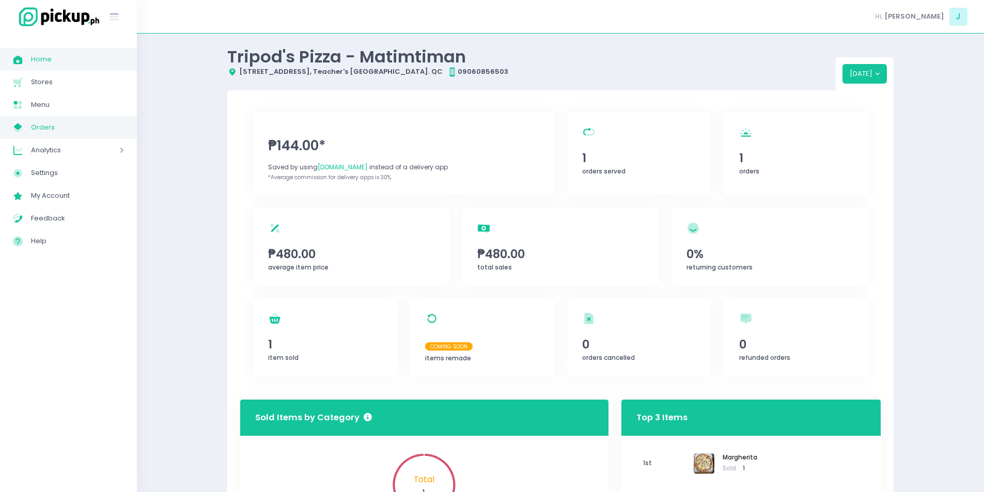  What do you see at coordinates (77, 82) in the screenshot?
I see `span: Stores` at bounding box center [77, 82].